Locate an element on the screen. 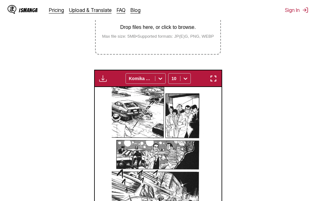  a: Upload & Translate is located at coordinates (90, 10).